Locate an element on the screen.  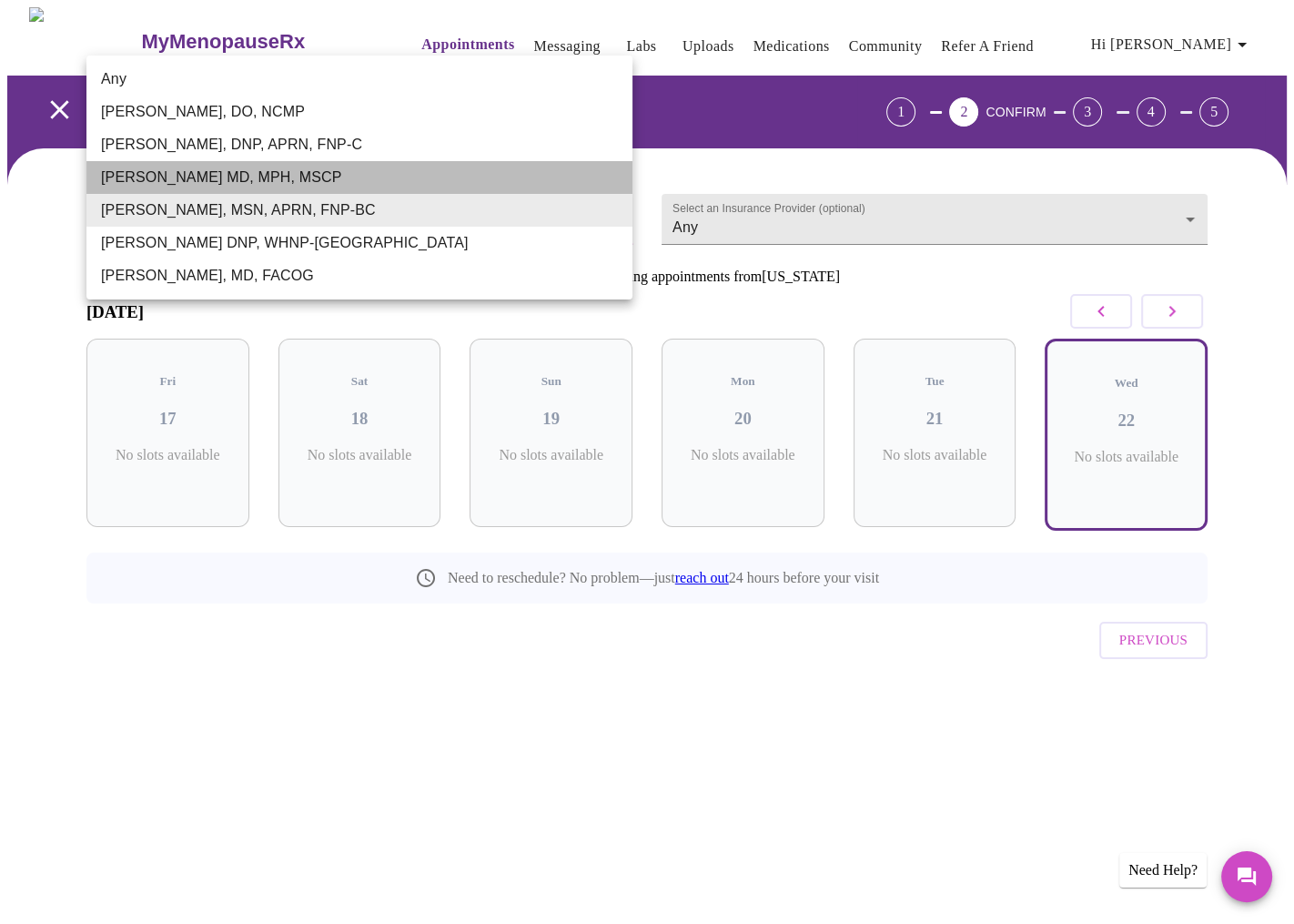
li: Any is located at coordinates (359, 79).